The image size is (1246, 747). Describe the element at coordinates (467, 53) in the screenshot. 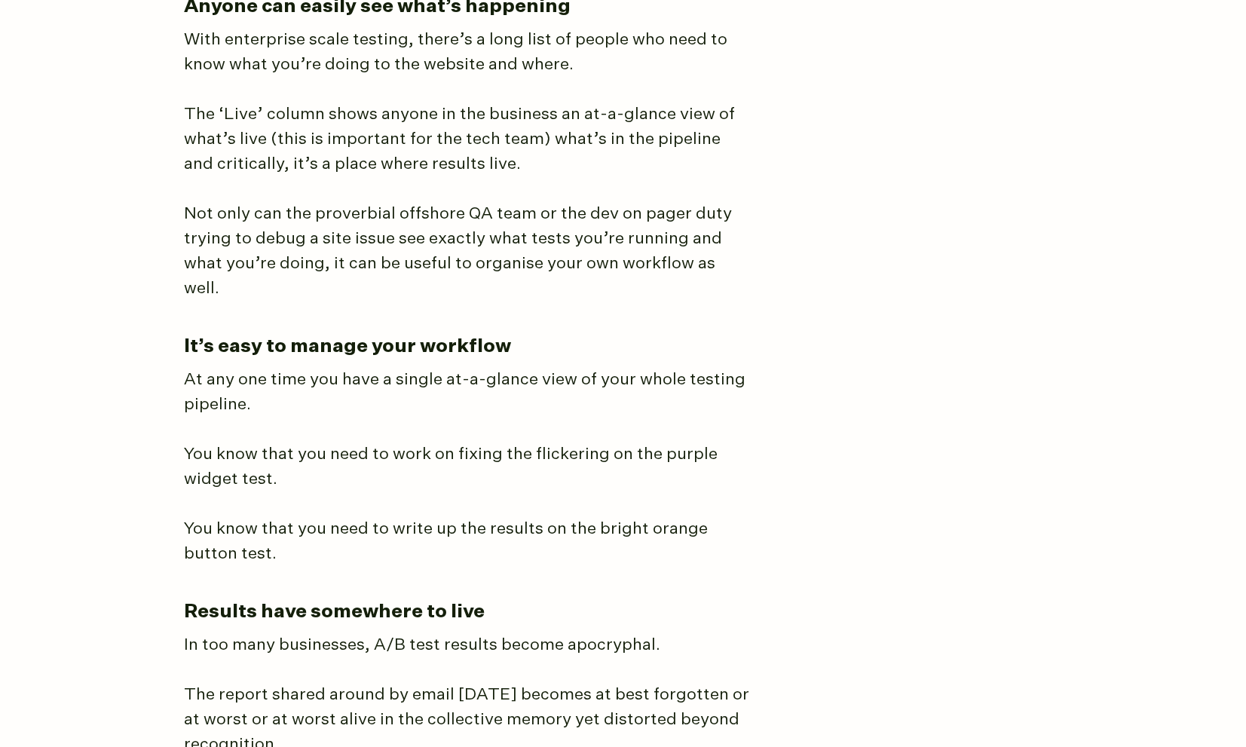

I see `p: With enterprise scale testing, there’s a long list of people who need to know what you’re doing t...` at that location.